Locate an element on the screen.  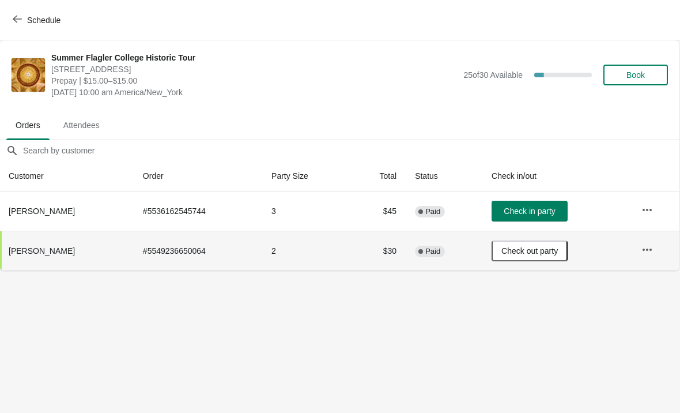
button: Book is located at coordinates (636, 75).